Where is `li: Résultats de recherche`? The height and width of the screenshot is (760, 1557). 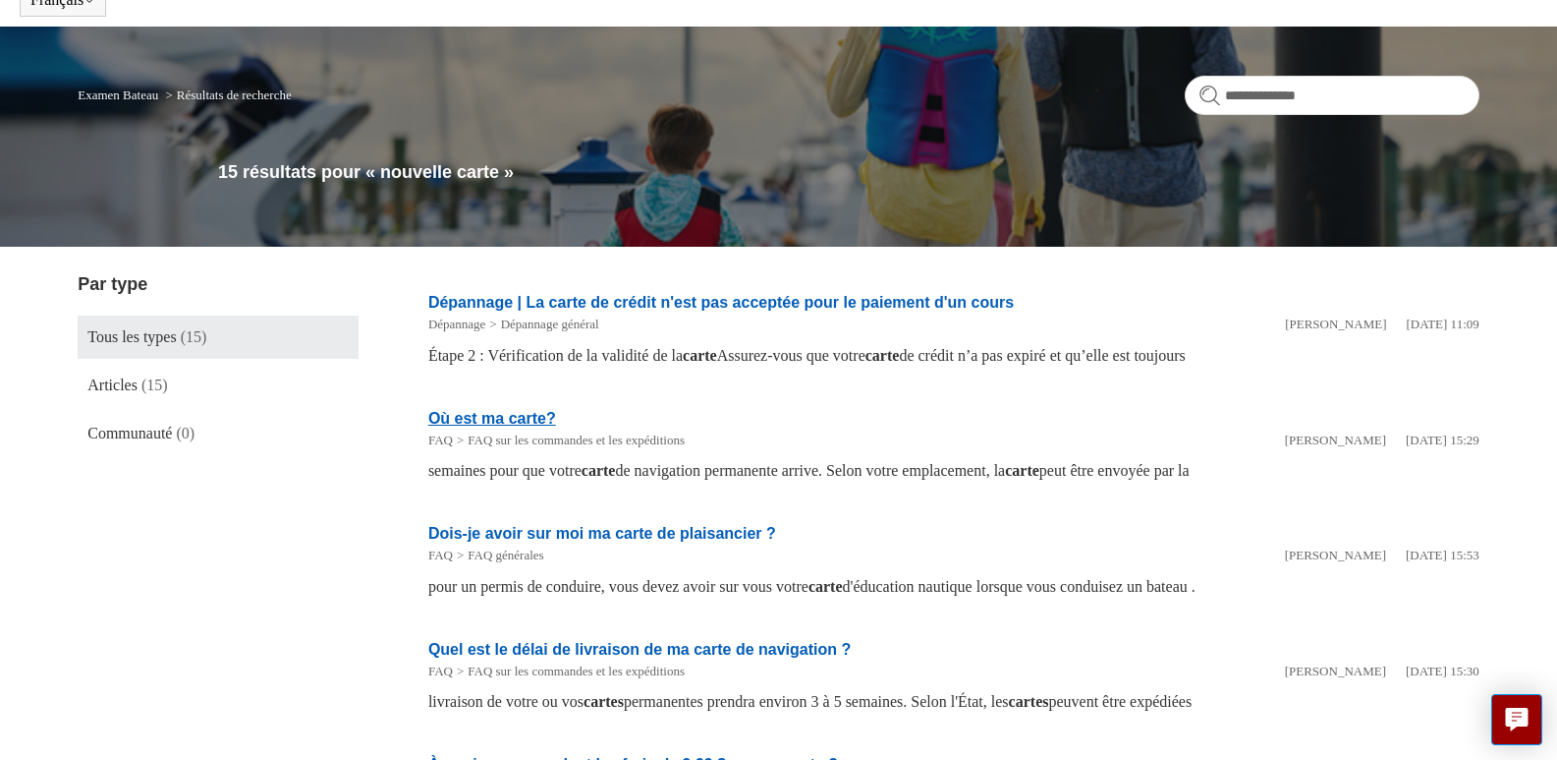
li: Résultats de recherche is located at coordinates (226, 94).